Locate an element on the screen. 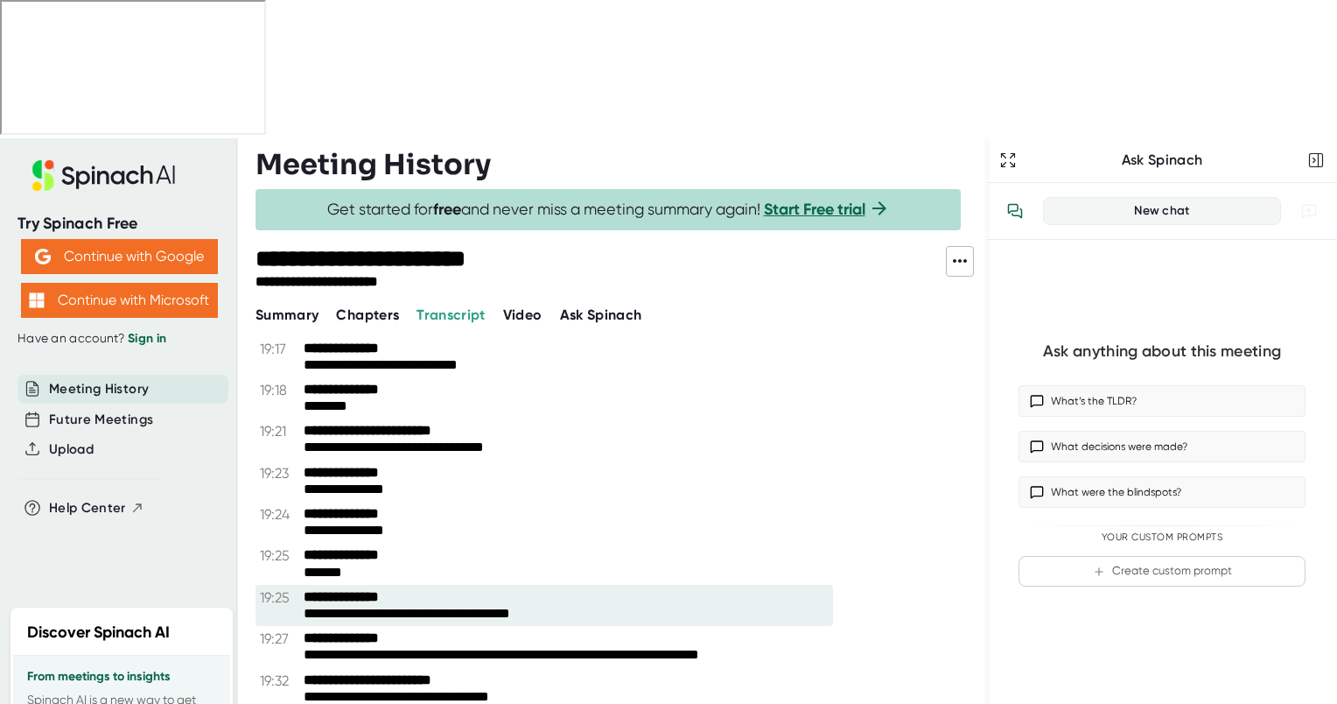  button: Expand to Ask Spinach page is located at coordinates (1008, 160).